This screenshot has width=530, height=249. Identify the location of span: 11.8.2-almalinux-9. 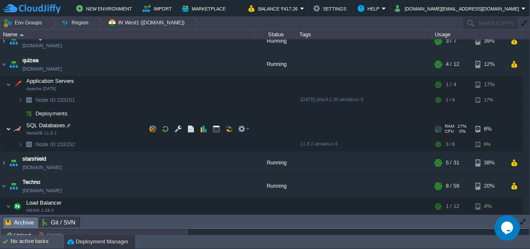
(319, 144).